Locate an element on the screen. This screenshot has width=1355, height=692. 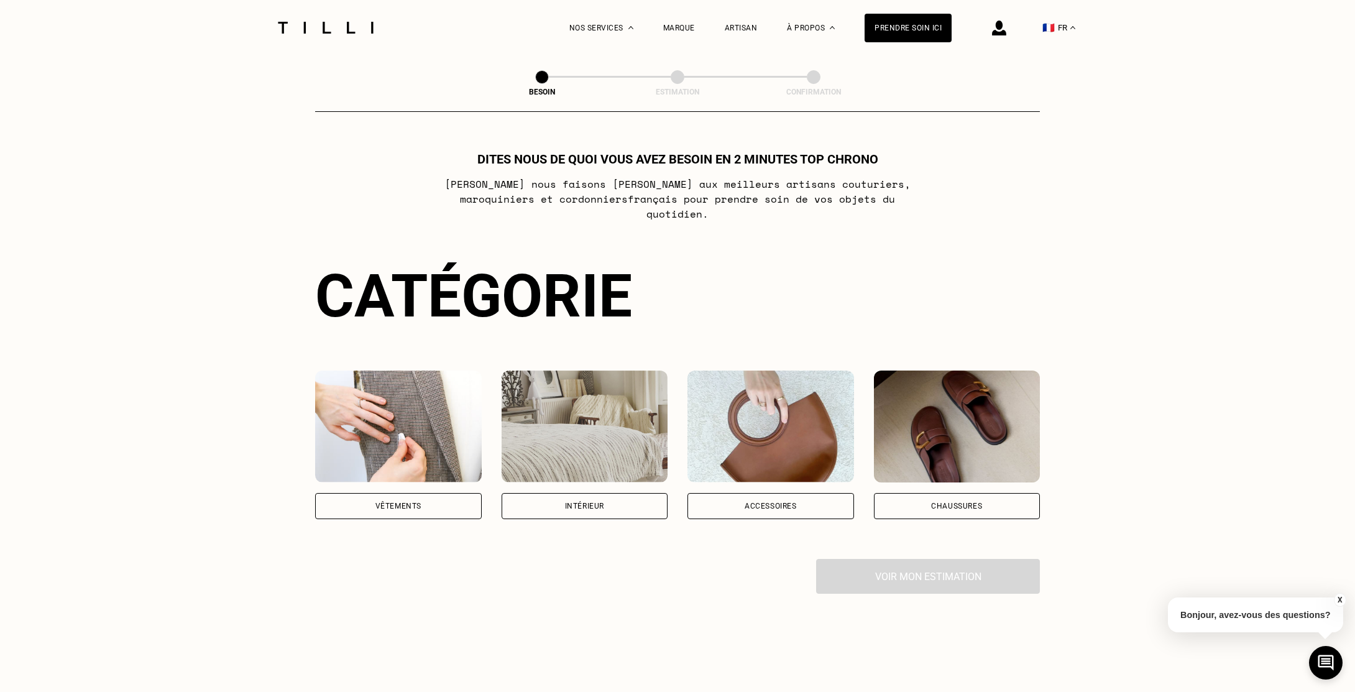
img: Accessoires is located at coordinates (771, 426).